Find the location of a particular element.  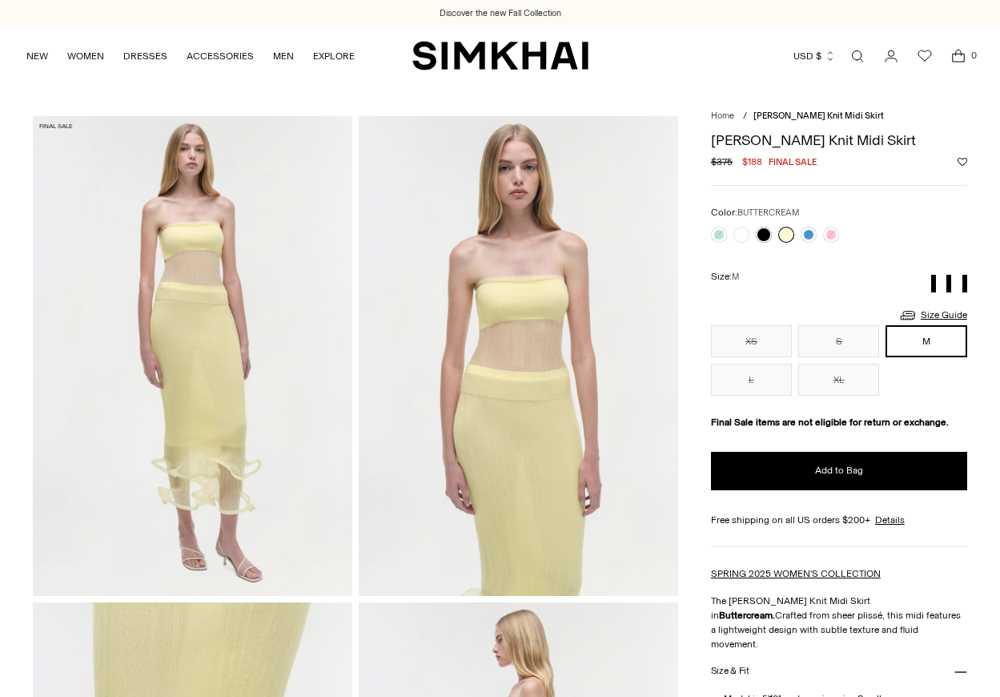

strong: Buttercream. is located at coordinates (747, 615).